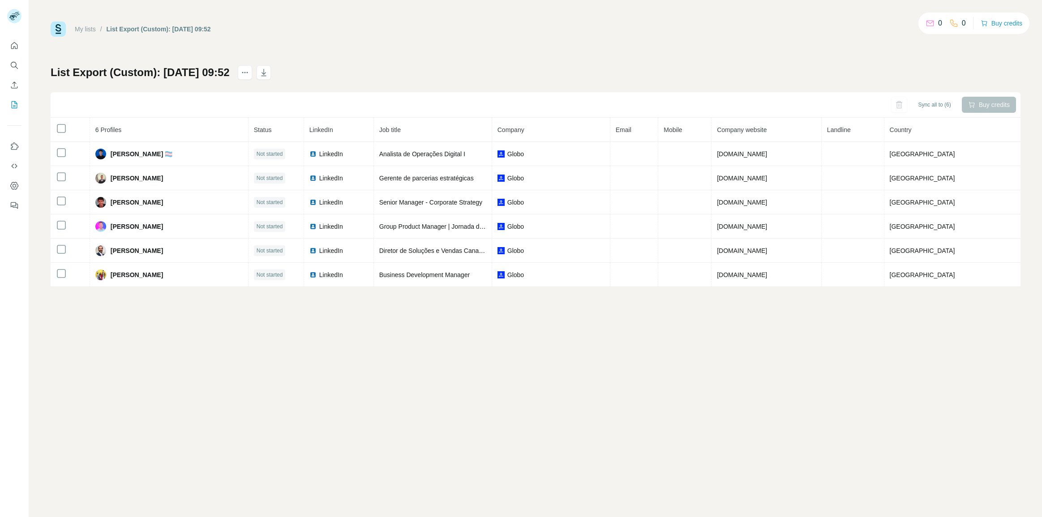 The image size is (1042, 517). I want to click on span: Sync all to (6), so click(934, 105).